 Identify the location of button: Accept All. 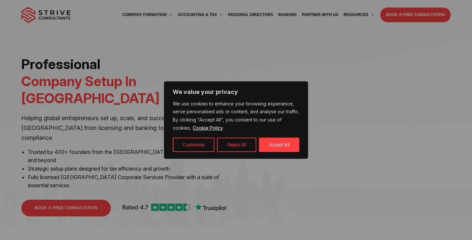
(279, 145).